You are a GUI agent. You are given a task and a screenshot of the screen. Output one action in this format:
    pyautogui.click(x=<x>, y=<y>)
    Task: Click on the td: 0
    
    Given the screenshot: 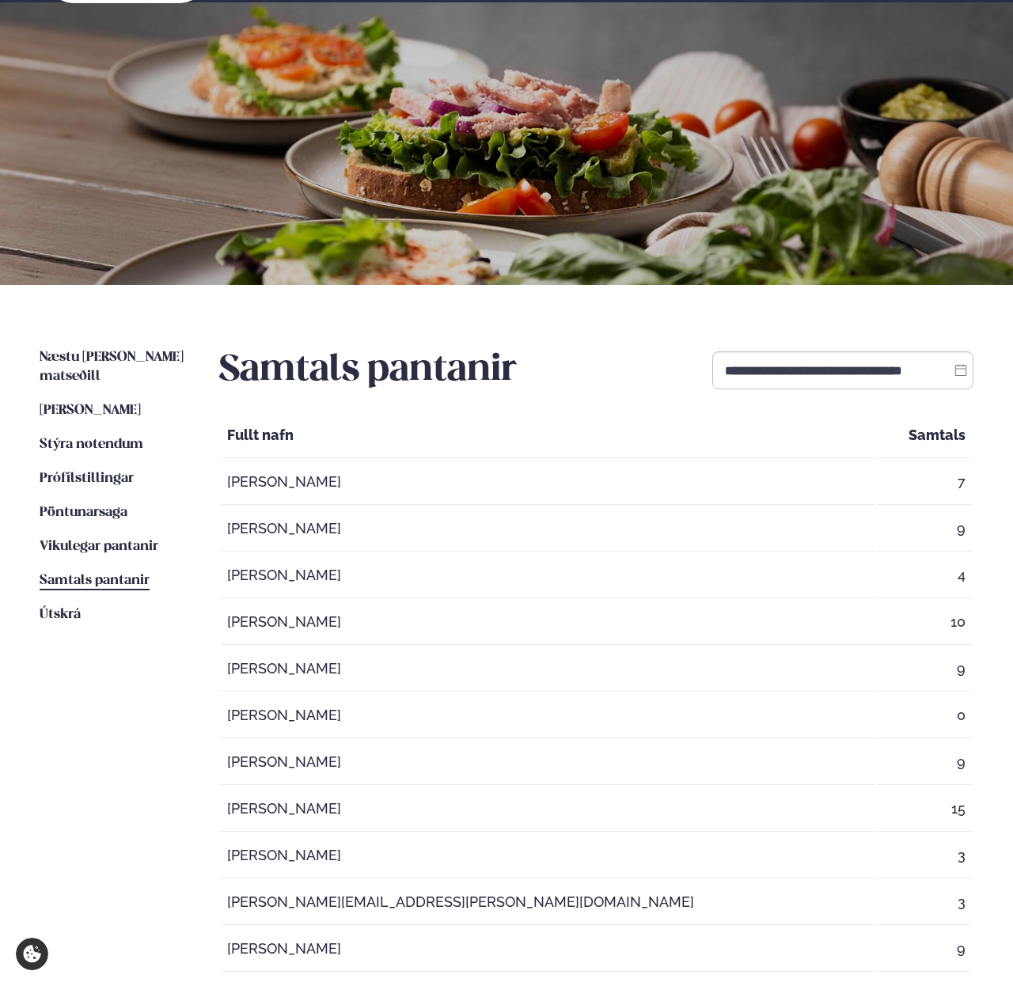 What is the action you would take?
    pyautogui.click(x=924, y=715)
    